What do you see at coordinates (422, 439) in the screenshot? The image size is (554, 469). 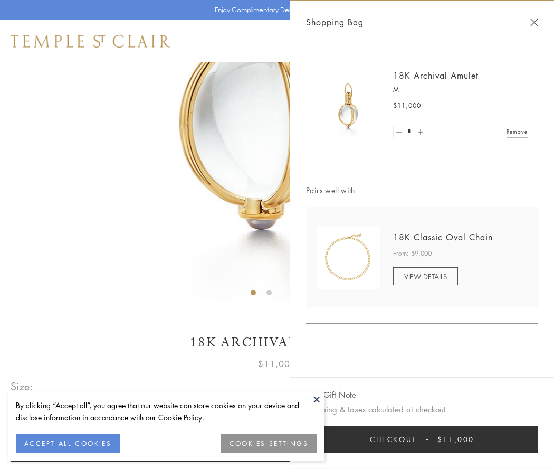 I see `button: Checkout $11,000` at bounding box center [422, 439].